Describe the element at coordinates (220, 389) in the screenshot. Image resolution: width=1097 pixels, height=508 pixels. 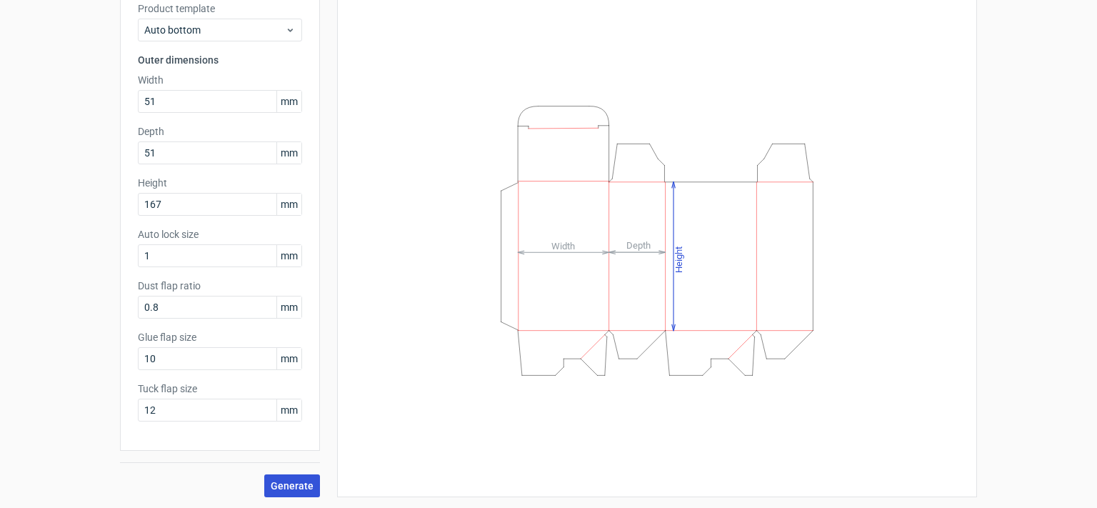
I see `label: Tuck flap size` at that location.